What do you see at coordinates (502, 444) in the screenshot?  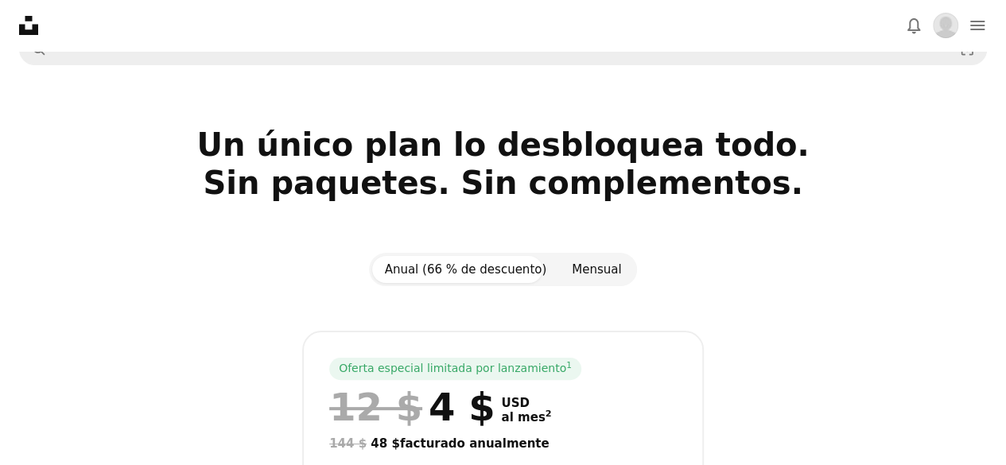 I see `div: 48 $ facturado anualmente` at bounding box center [502, 444].